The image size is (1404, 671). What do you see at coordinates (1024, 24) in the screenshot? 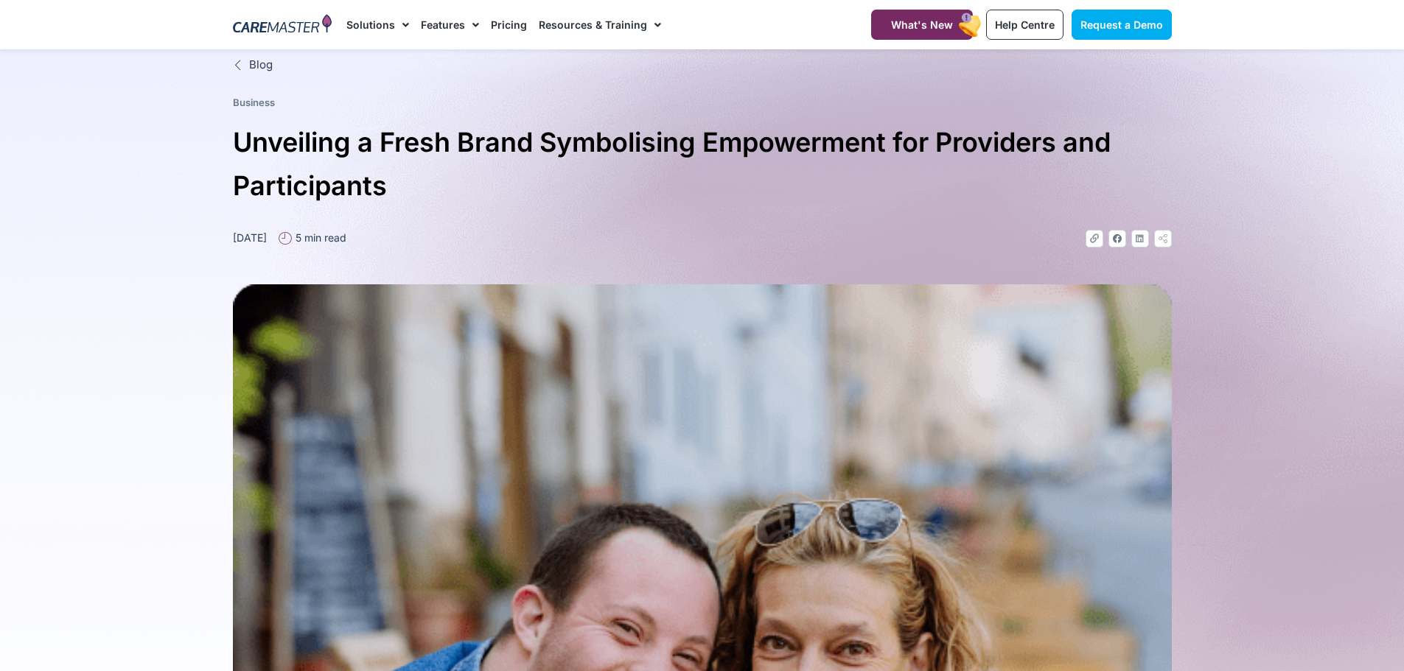
I see `span: Help Centre` at bounding box center [1024, 24].